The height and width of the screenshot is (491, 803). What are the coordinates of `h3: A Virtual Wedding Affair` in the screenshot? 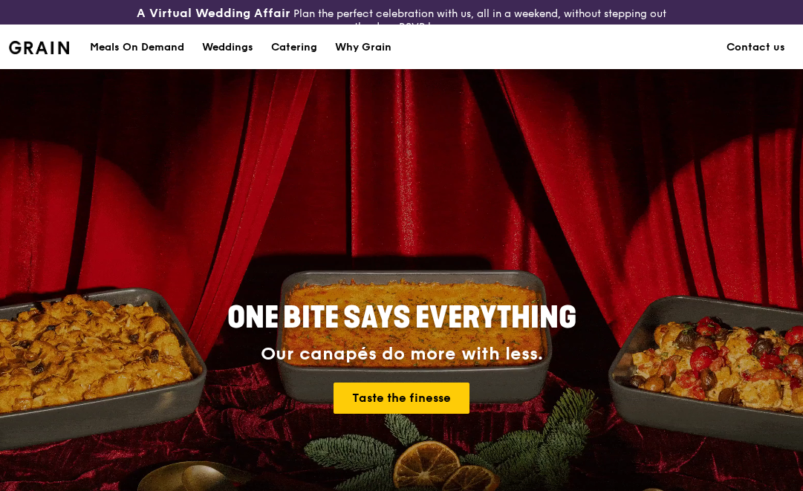 It's located at (213, 13).